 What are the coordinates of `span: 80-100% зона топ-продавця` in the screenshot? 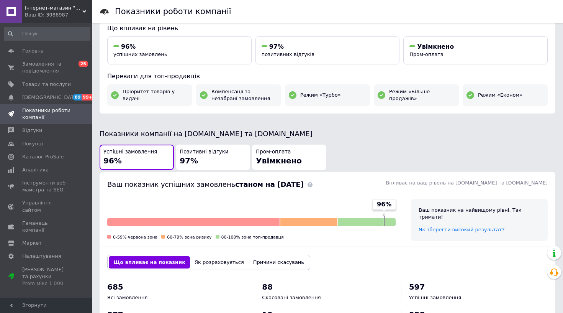 It's located at (253, 237).